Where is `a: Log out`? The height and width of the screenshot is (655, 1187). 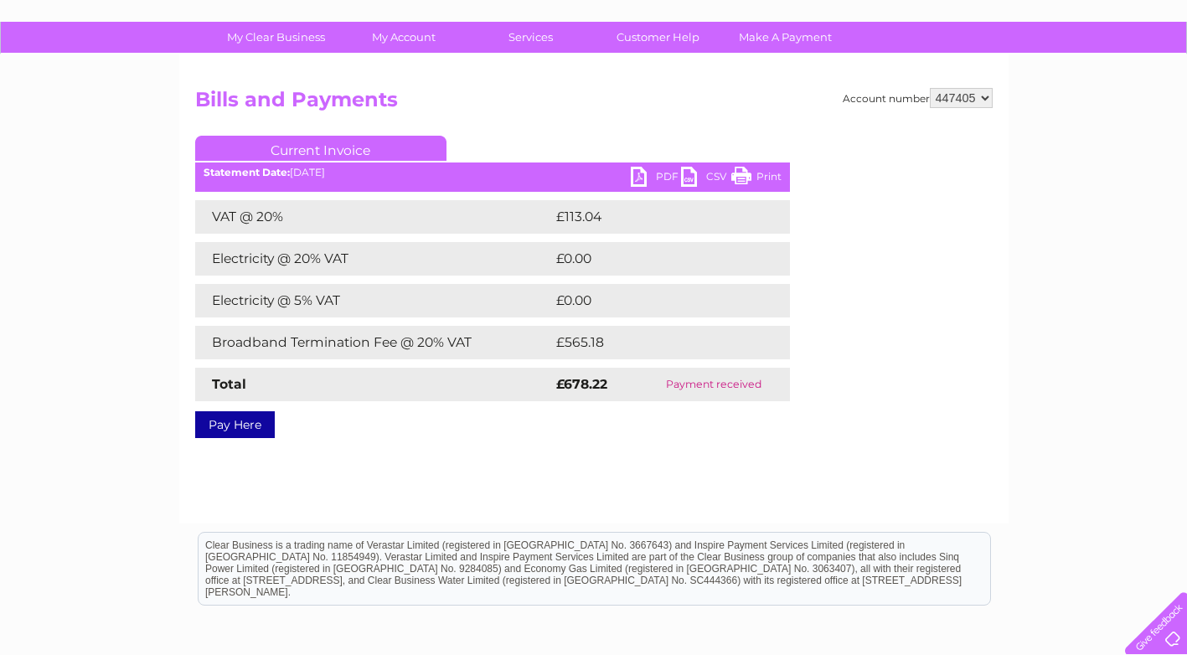
a: Log out is located at coordinates (1151, 77).